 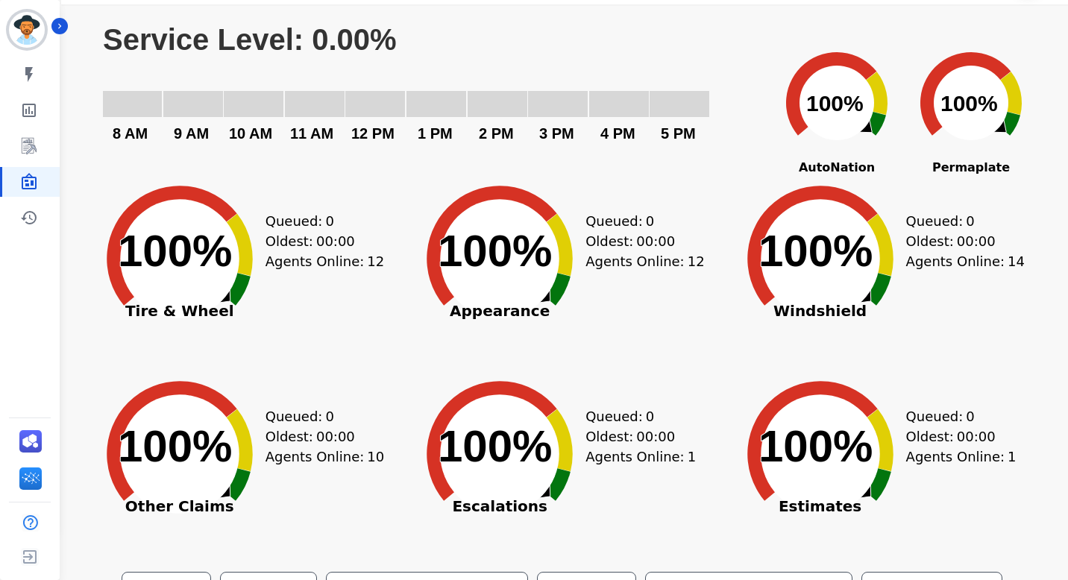 What do you see at coordinates (180, 311) in the screenshot?
I see `span: Tire & Wheel` at bounding box center [180, 311].